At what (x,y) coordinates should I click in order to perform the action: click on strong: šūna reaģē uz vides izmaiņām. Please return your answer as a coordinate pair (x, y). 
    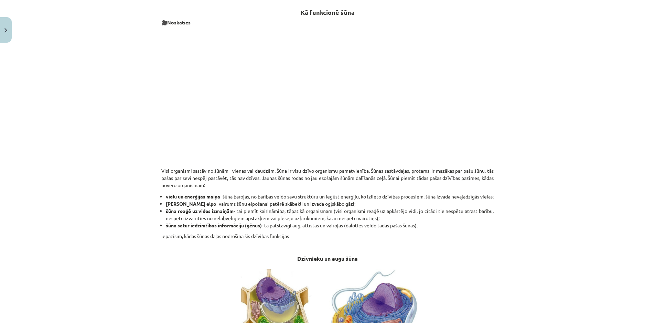
    Looking at the image, I should click on (199, 211).